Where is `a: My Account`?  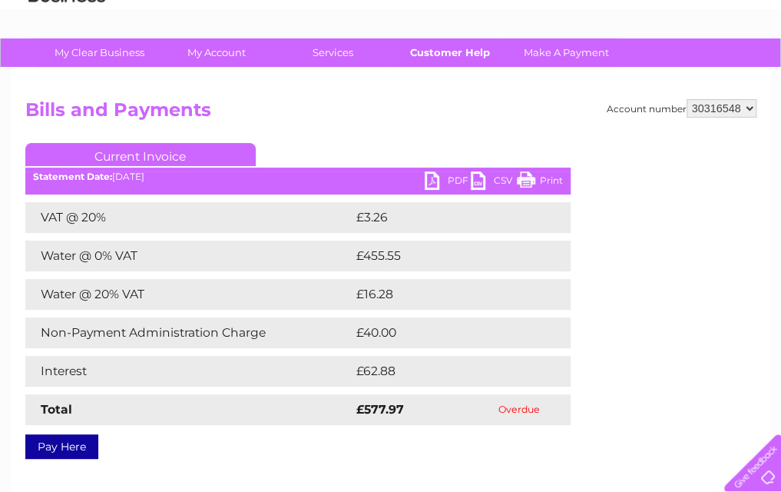
a: My Account is located at coordinates (216, 52).